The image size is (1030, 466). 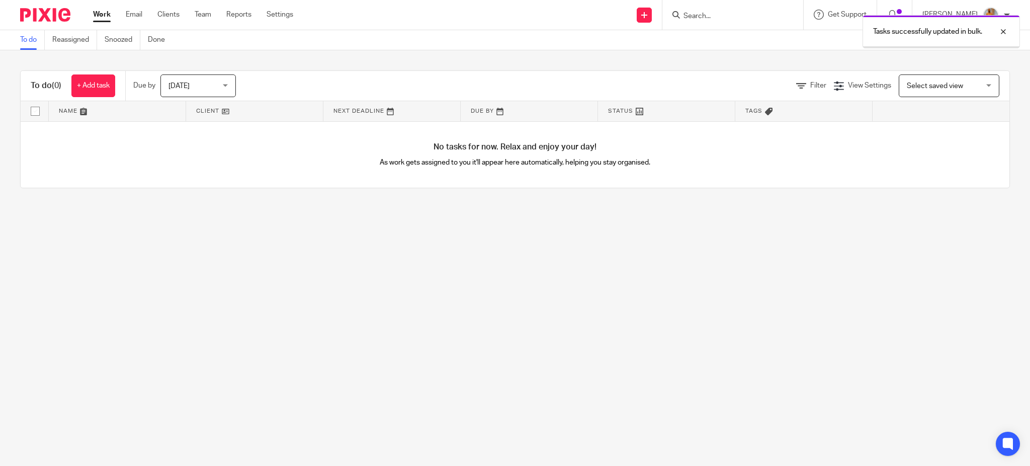 I want to click on span: Select saved view, so click(x=935, y=86).